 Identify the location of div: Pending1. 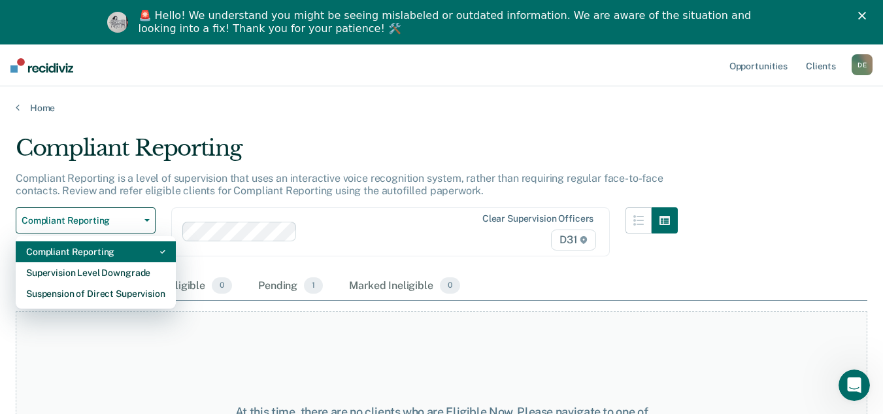
(290, 286).